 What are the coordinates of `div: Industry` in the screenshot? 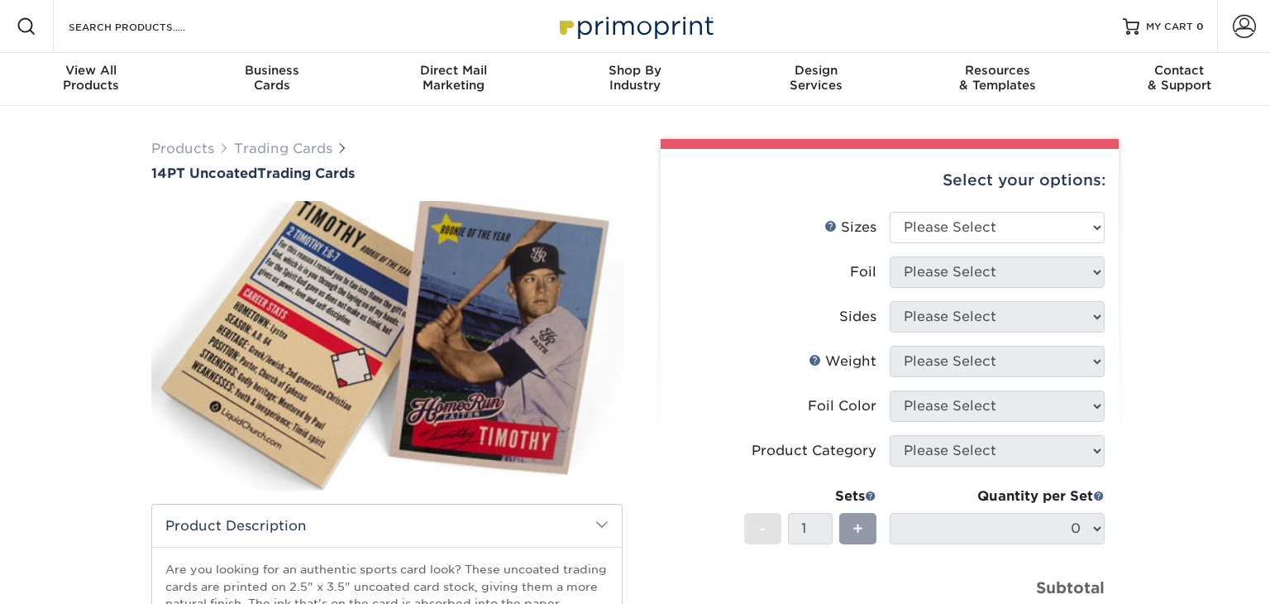 It's located at (634, 78).